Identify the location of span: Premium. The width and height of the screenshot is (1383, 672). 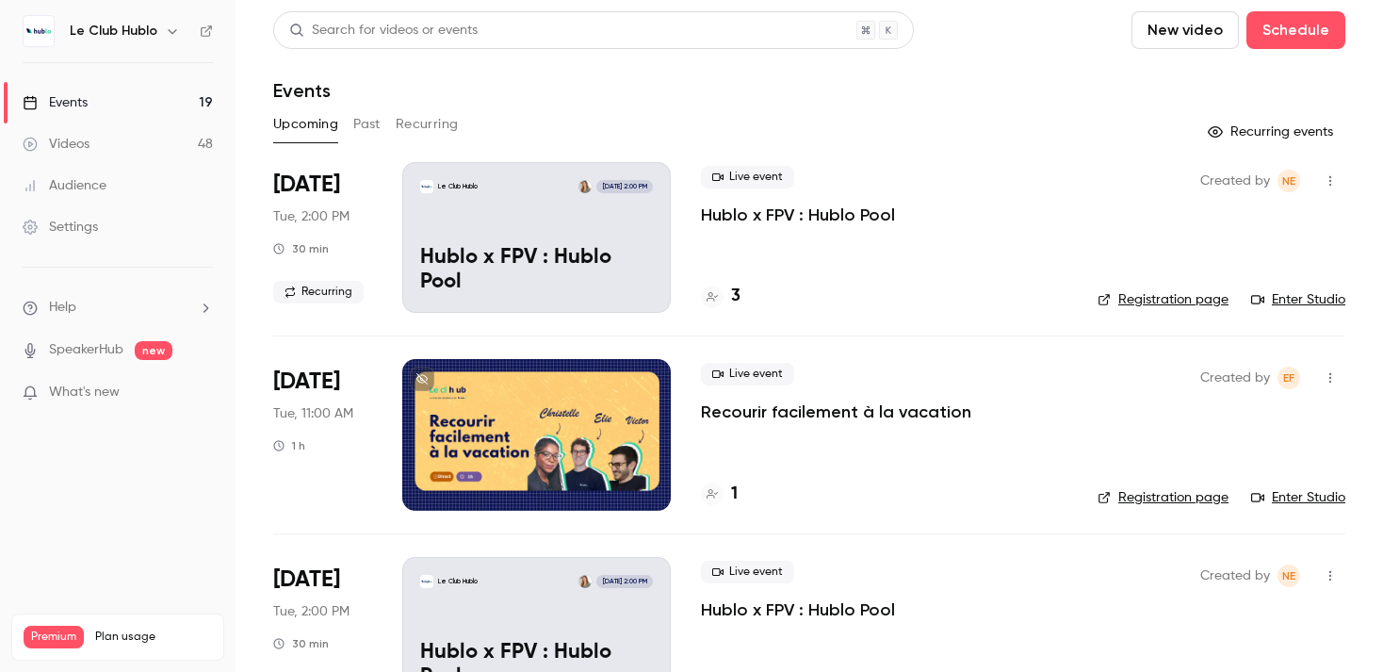
(54, 637).